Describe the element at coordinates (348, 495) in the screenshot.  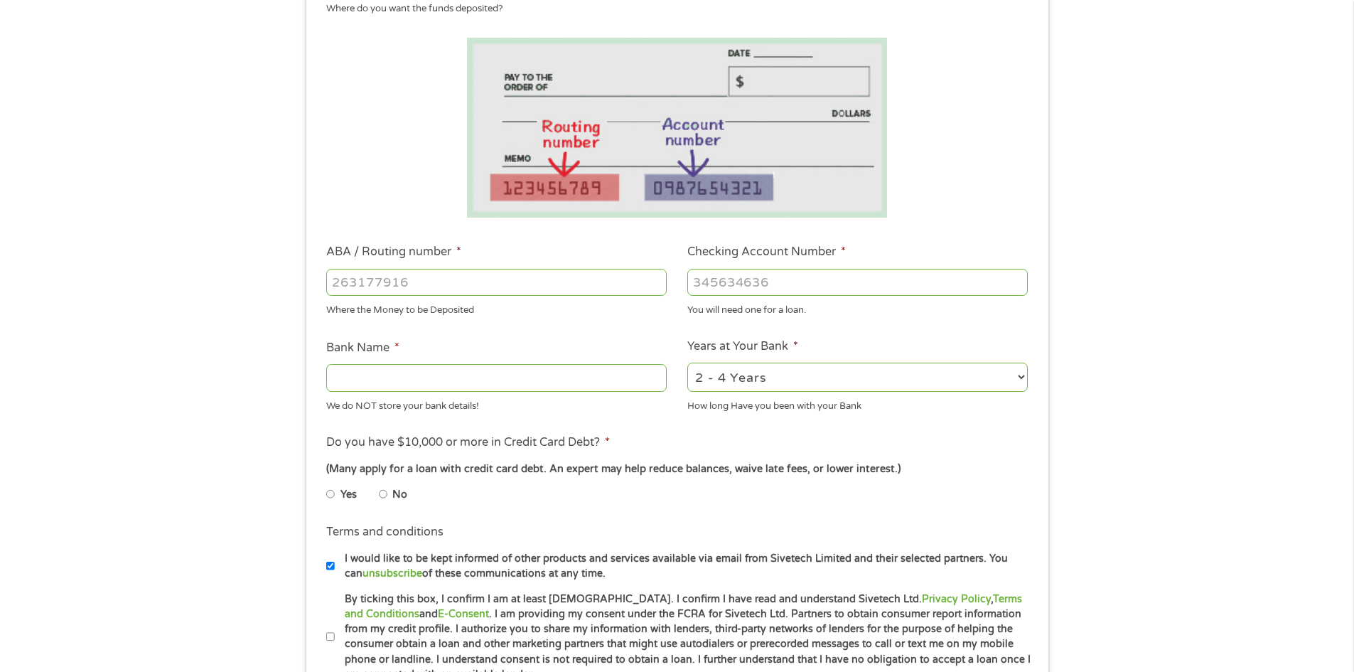
I see `label: Yes` at that location.